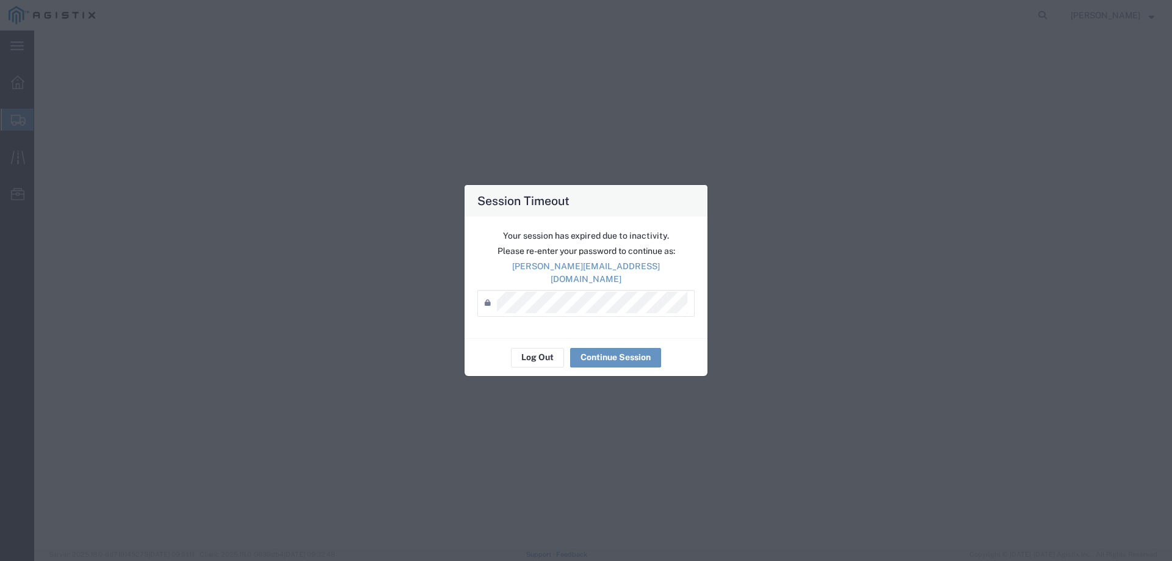 This screenshot has height=561, width=1172. What do you see at coordinates (616, 358) in the screenshot?
I see `button: Continue Session` at bounding box center [616, 358].